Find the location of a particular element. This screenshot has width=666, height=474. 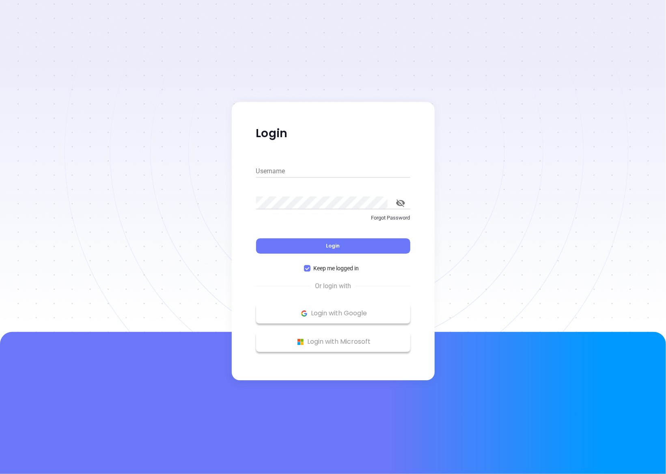

a: Forgot Password is located at coordinates (333, 221).